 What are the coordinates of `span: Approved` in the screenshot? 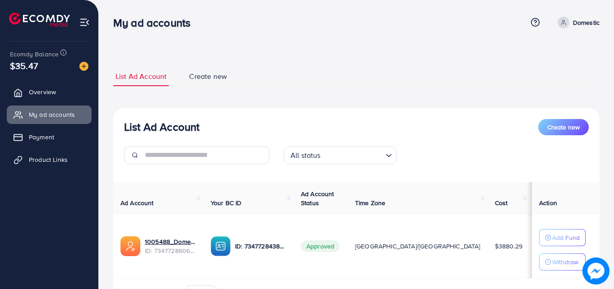 It's located at (321, 247).